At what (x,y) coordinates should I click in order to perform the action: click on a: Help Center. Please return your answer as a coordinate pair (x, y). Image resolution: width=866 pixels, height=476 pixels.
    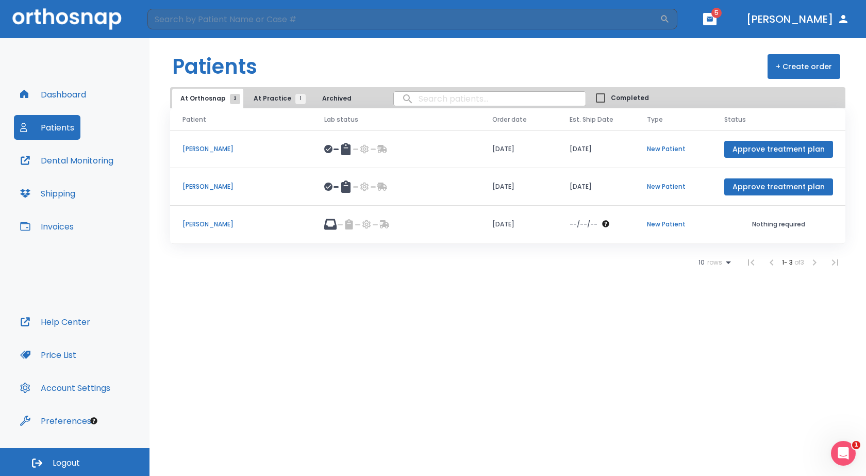
    Looking at the image, I should click on (55, 322).